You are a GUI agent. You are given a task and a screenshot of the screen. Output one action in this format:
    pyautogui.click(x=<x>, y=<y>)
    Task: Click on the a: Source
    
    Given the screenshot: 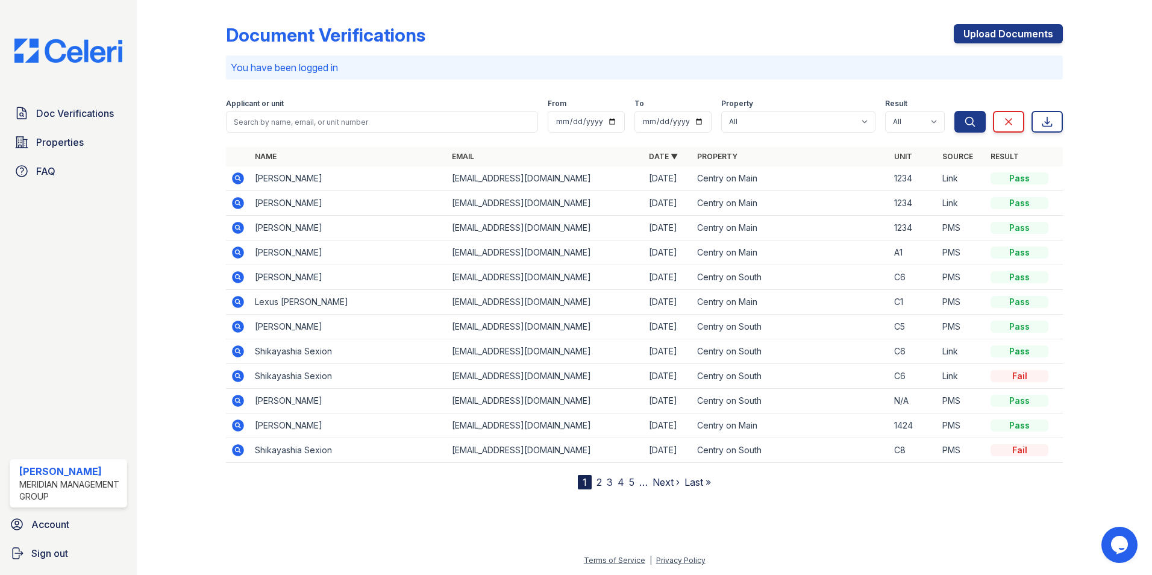 What is the action you would take?
    pyautogui.click(x=958, y=156)
    